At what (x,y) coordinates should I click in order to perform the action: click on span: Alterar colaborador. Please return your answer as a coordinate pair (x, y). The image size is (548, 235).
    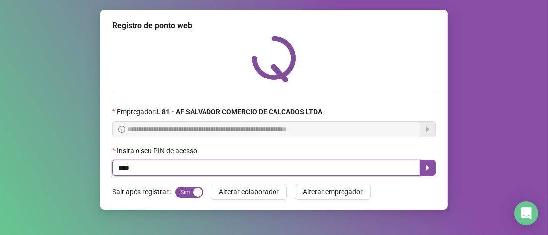
    Looking at the image, I should click on (249, 192).